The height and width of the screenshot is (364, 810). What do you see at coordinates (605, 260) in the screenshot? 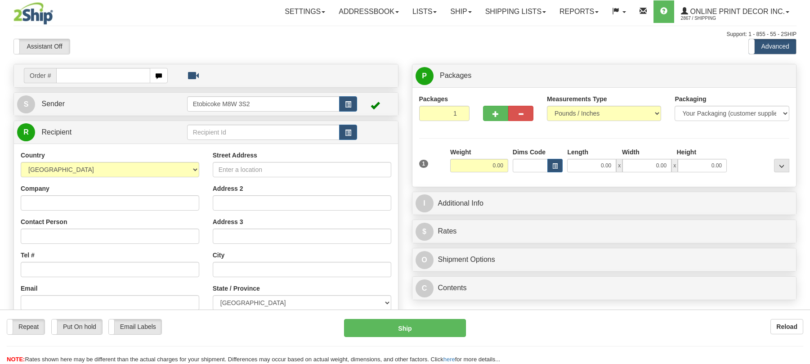
I see `a: OShipment Options` at bounding box center [605, 260].